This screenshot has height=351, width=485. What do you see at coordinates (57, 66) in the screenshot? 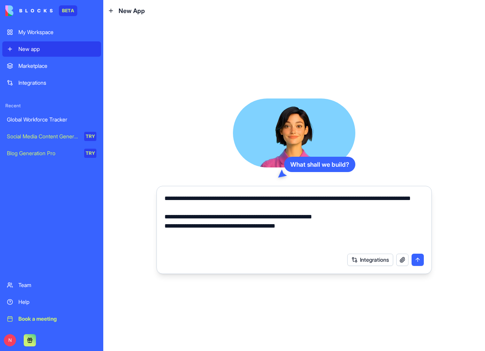
I see `div: Marketplace` at bounding box center [57, 66].